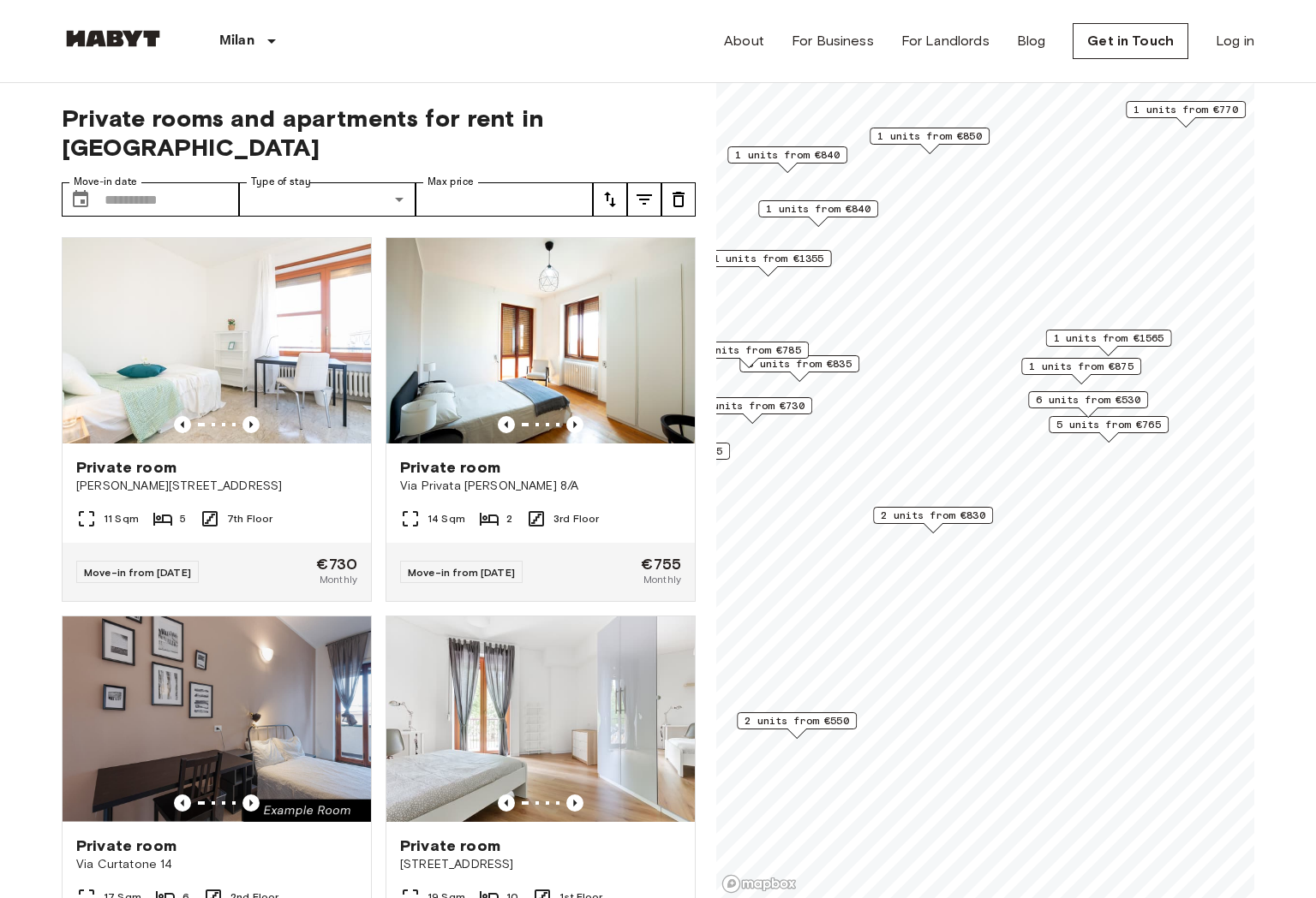 Image resolution: width=1316 pixels, height=898 pixels. I want to click on img: Marketing picture of unit IT-14-035-002-02H, so click(541, 720).